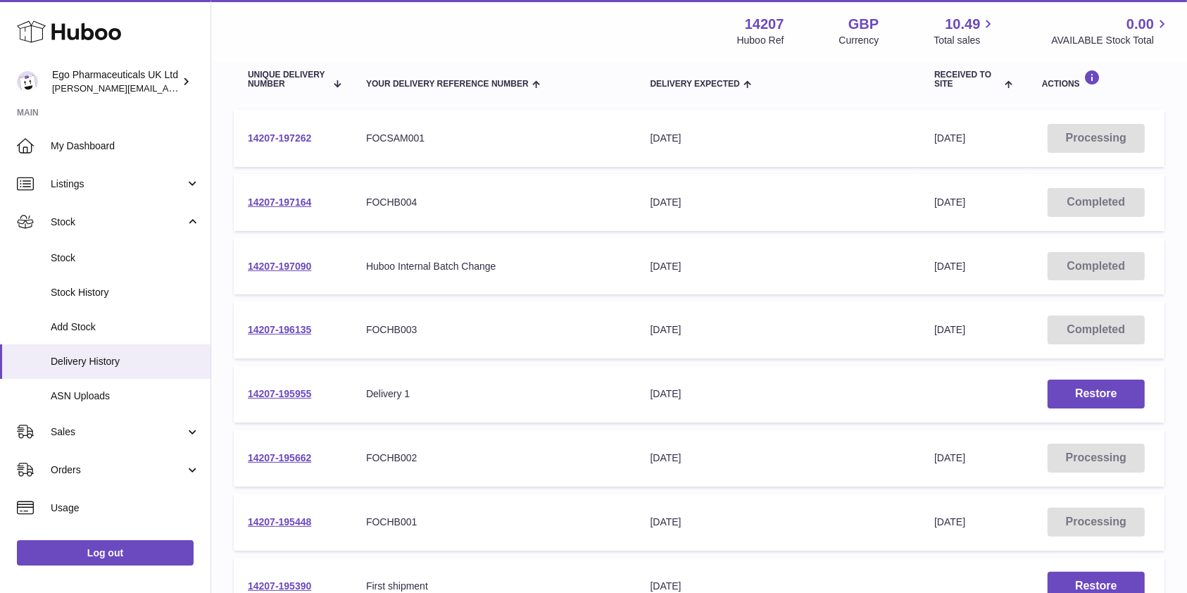  Describe the element at coordinates (494, 138) in the screenshot. I see `div: FOCSAM001` at that location.